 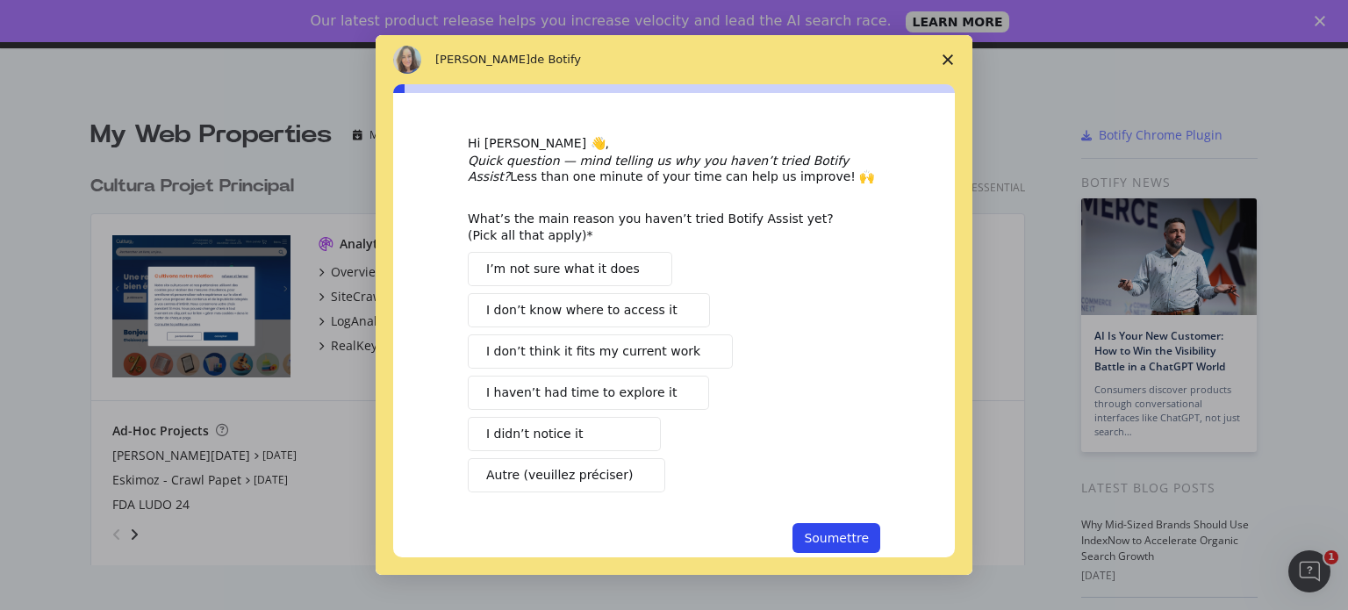 What do you see at coordinates (582, 310) in the screenshot?
I see `span: I don’t know where to access it` at bounding box center [582, 310].